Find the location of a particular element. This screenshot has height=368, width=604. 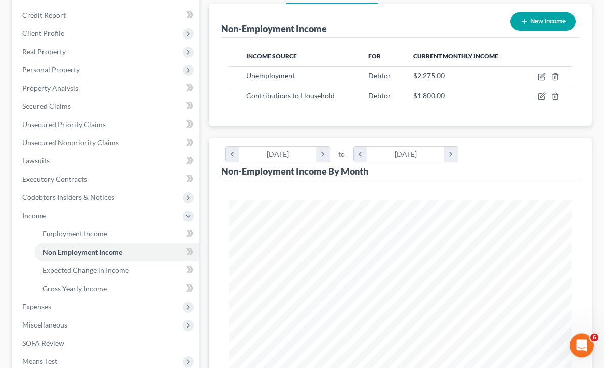

a: Gross Yearly Income is located at coordinates (116, 289).